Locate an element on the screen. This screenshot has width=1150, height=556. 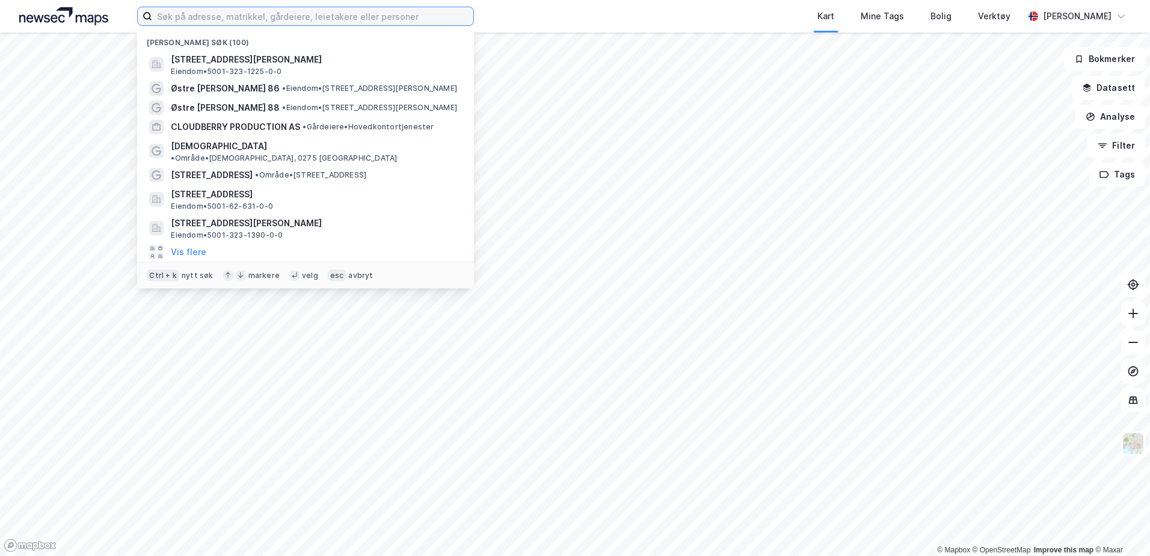
span: Eiendom • 5001-62-631-0-0 is located at coordinates (222, 206).